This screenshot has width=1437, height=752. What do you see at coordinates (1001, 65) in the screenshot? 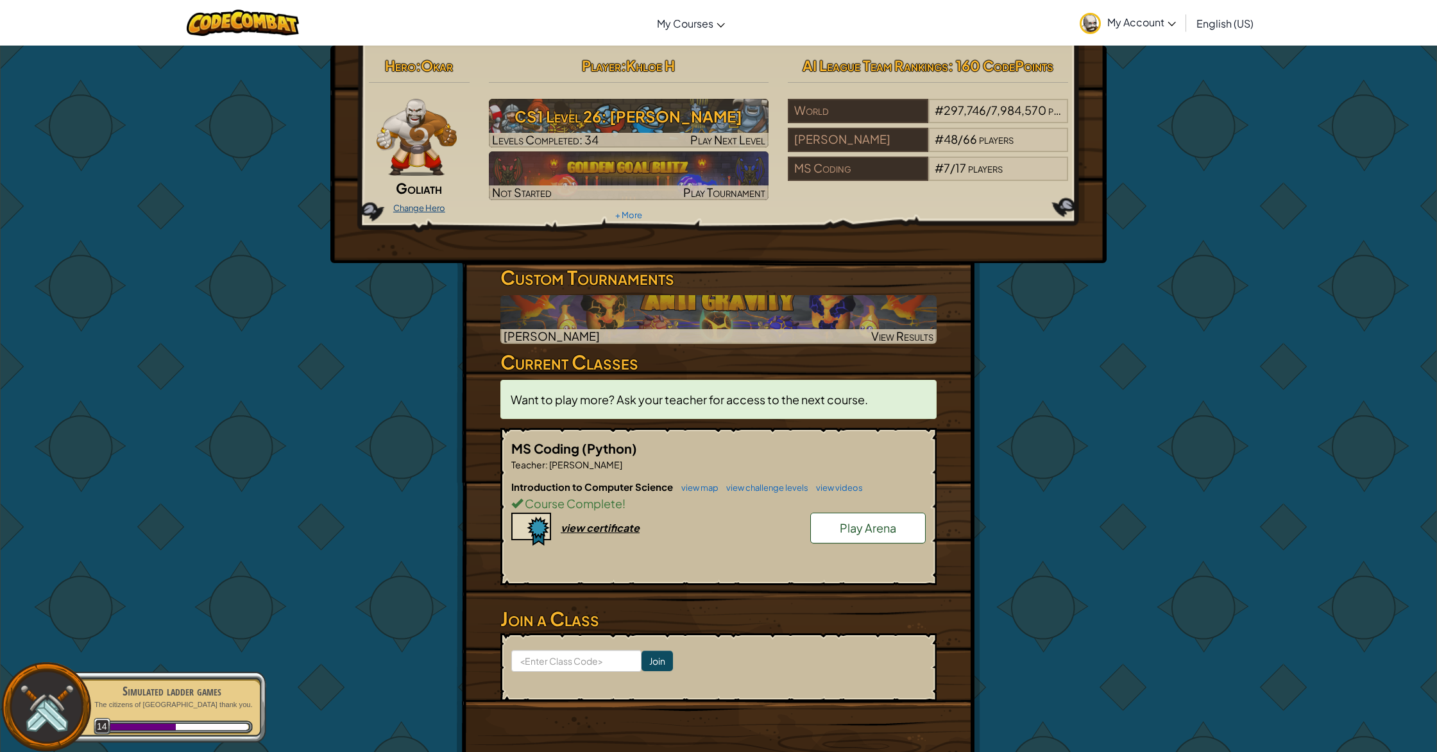
I see `span: : 160 CodePoints` at bounding box center [1001, 65].